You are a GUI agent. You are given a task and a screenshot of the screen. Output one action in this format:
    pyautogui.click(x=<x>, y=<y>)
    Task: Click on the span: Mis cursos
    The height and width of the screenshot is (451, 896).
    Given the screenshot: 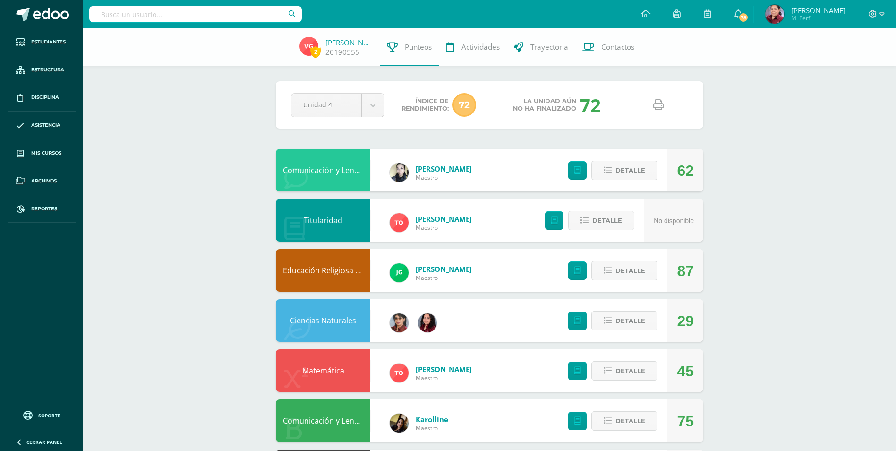 What is the action you would take?
    pyautogui.click(x=46, y=153)
    